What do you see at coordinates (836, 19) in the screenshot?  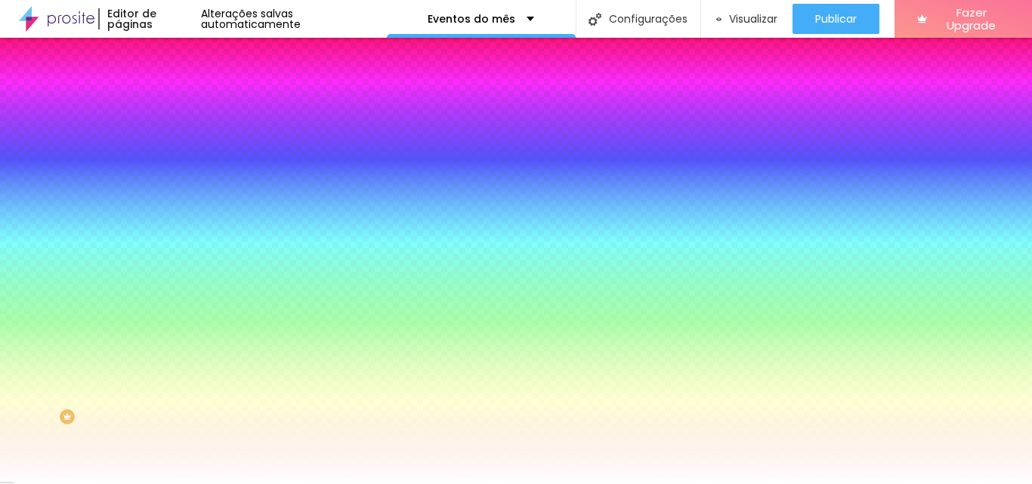 I see `button: Publicar` at bounding box center [836, 19].